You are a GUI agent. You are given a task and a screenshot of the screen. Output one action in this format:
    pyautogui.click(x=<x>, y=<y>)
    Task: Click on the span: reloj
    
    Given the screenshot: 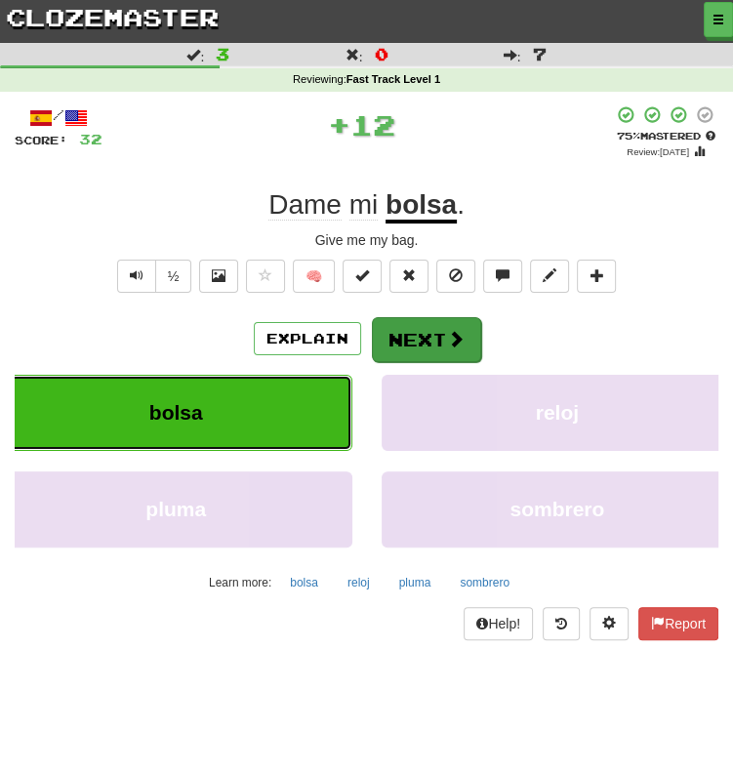 What is the action you would take?
    pyautogui.click(x=557, y=412)
    